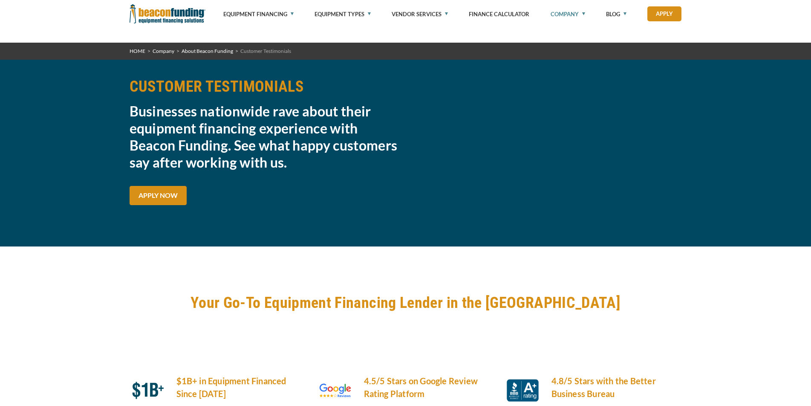 The image size is (811, 406). What do you see at coordinates (617, 387) in the screenshot?
I see `h5: 4.8/5 Stars with the Better Business Bureau` at bounding box center [617, 387].